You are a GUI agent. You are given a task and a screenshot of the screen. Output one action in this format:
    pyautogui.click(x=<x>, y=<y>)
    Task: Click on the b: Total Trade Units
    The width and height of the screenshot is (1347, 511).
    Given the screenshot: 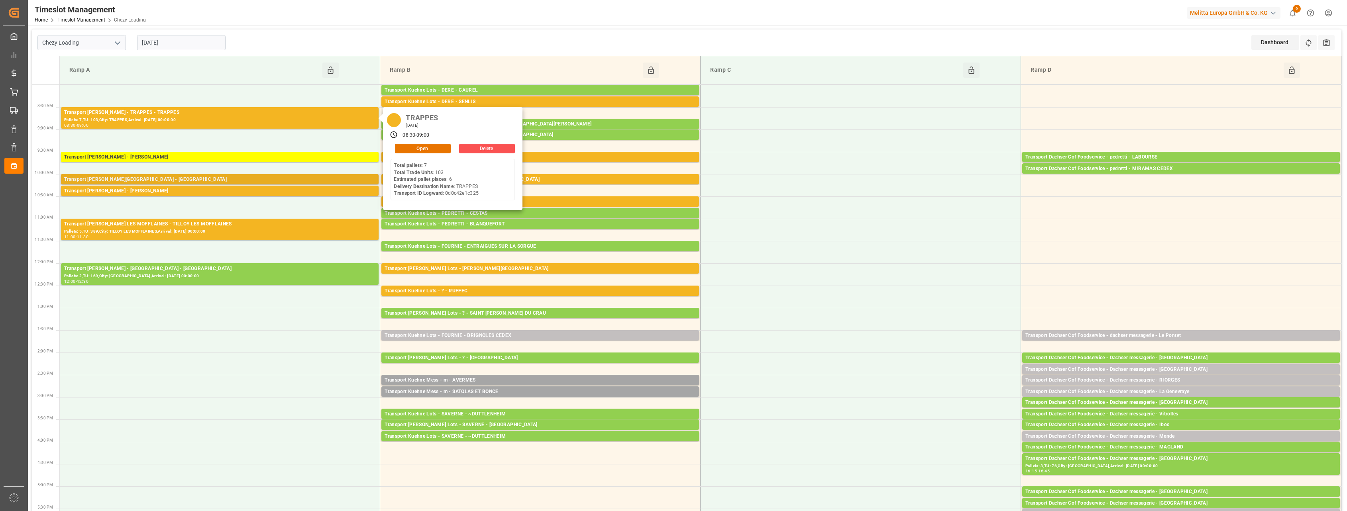 What is the action you would take?
    pyautogui.click(x=413, y=173)
    